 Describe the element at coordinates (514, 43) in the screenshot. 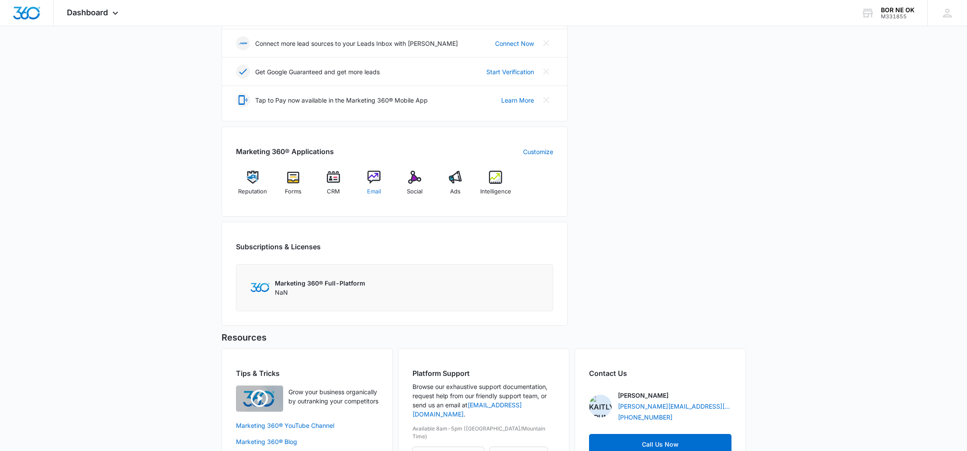

I see `a: Connect Now` at that location.